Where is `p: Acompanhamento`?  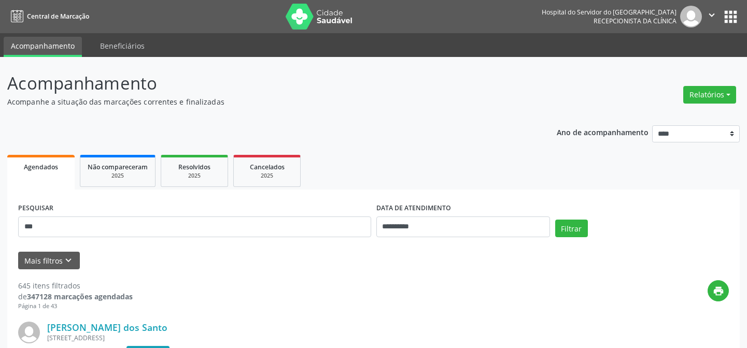
p: Acompanhamento is located at coordinates (263, 83).